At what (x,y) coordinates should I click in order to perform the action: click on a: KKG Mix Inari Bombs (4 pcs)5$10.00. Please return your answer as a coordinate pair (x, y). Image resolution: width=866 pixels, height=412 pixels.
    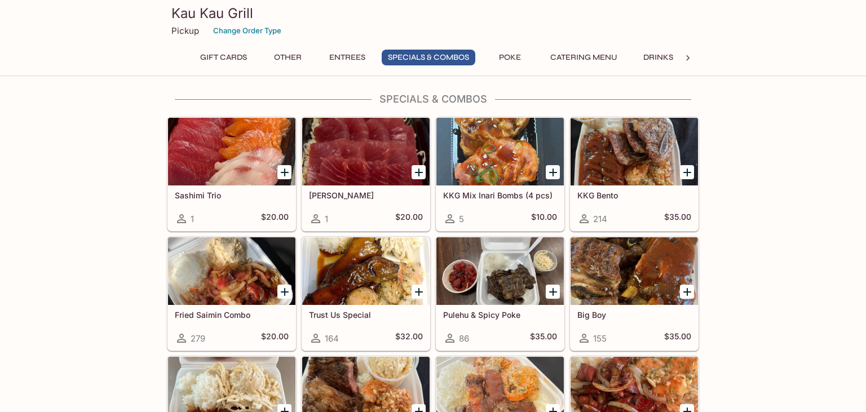
    Looking at the image, I should click on (500, 174).